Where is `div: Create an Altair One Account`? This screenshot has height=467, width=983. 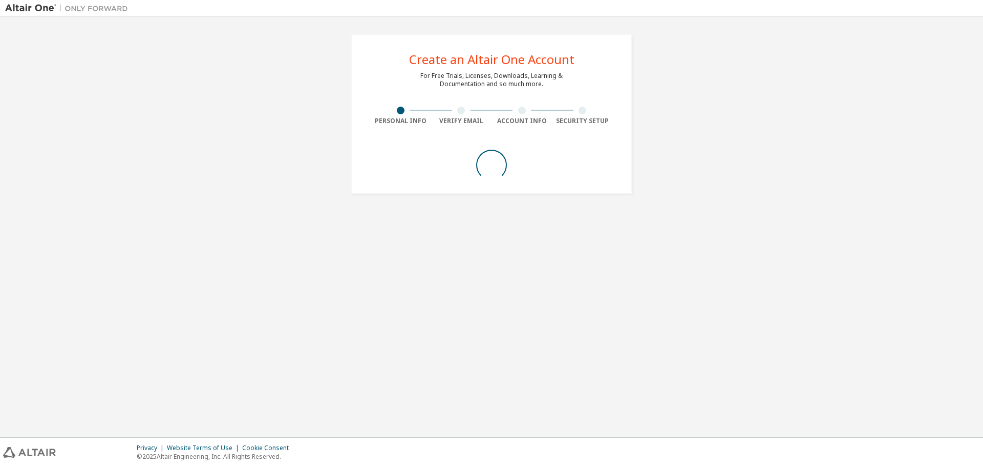
div: Create an Altair One Account is located at coordinates (492, 59).